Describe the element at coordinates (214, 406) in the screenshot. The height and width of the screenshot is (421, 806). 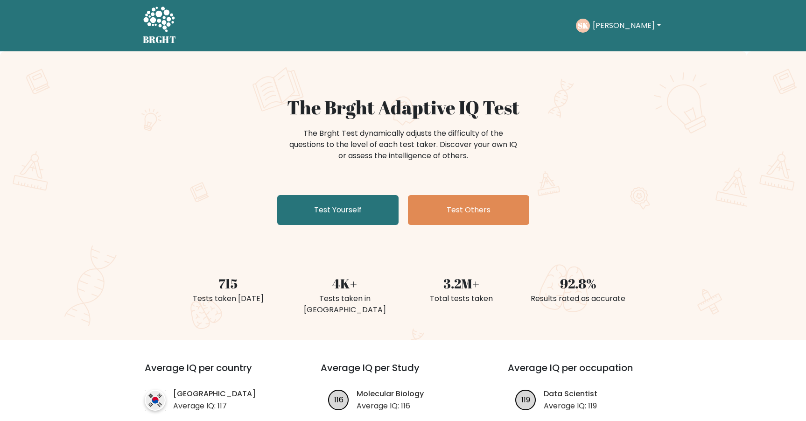
I see `p: Average IQ: 117` at that location.